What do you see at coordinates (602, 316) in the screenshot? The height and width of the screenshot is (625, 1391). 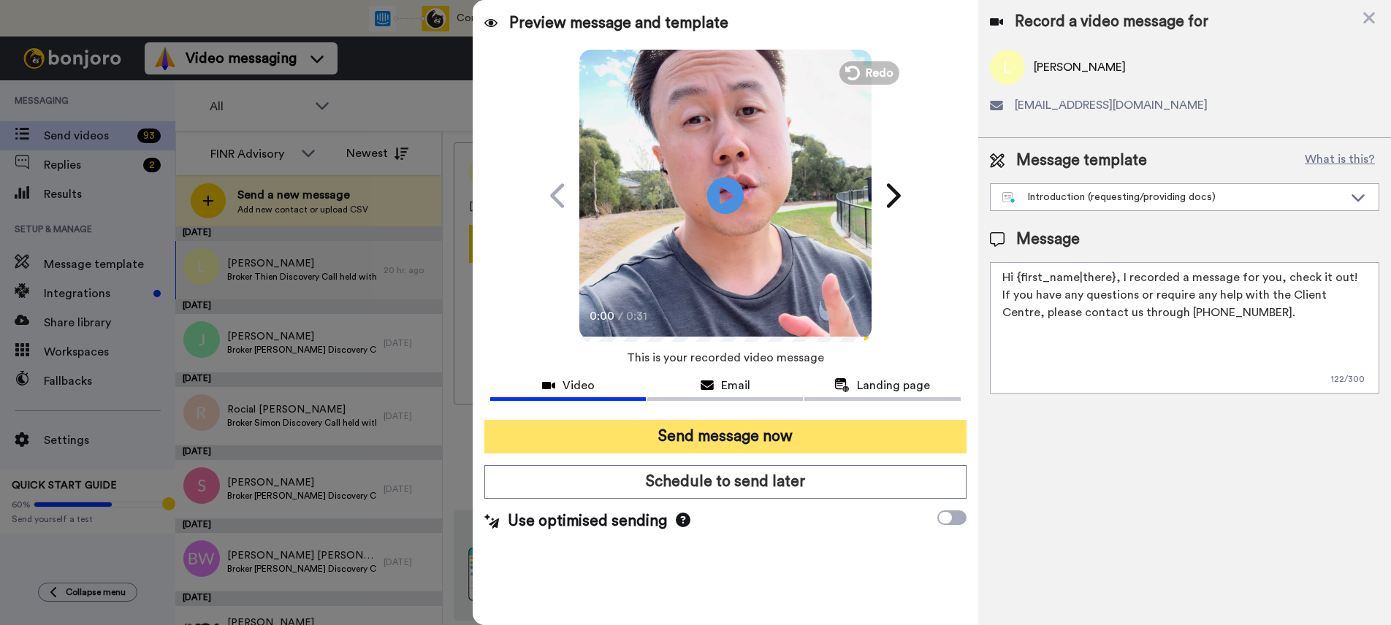 I see `span: 0:00` at bounding box center [602, 316].